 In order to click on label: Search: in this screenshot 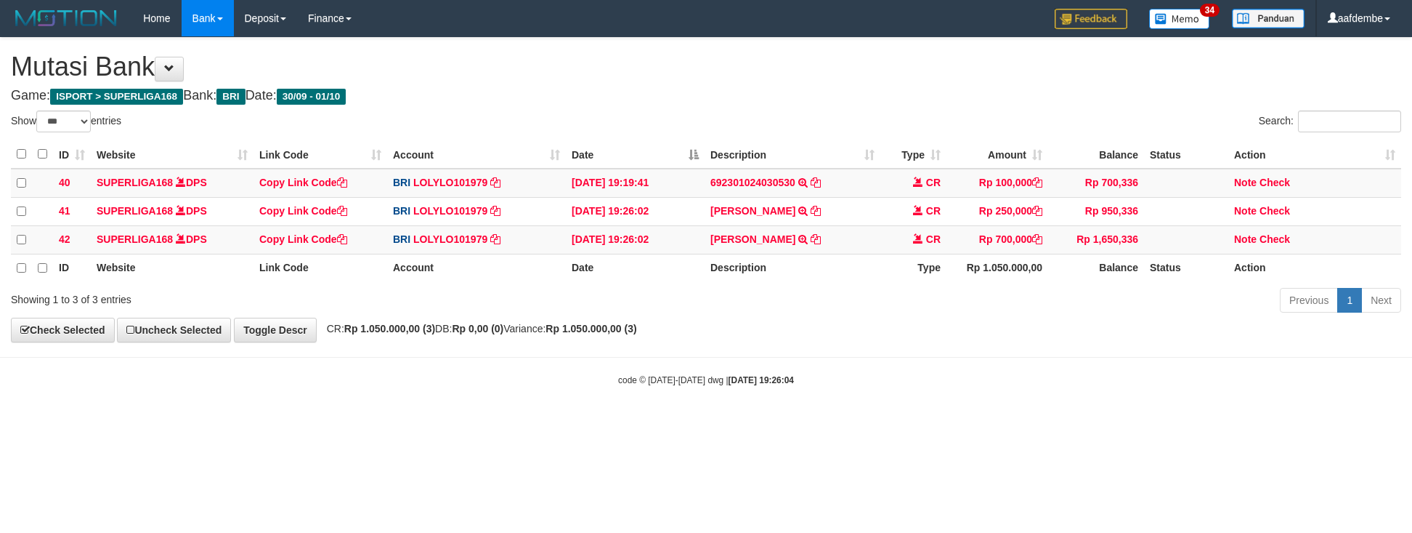, I will do `click(1330, 121)`.